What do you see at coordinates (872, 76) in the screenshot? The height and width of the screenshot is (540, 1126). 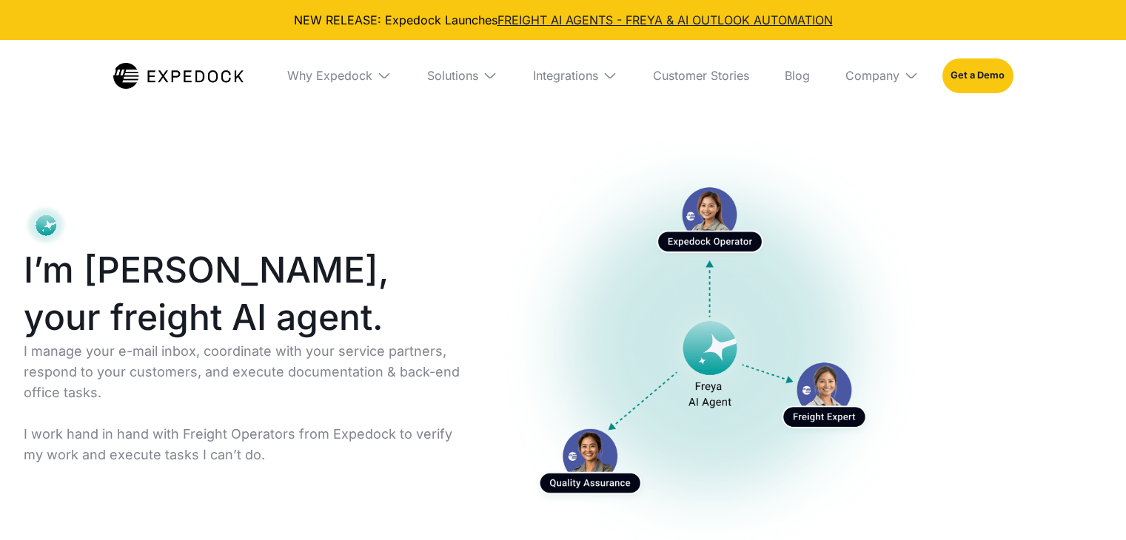 I see `div: Company` at bounding box center [872, 76].